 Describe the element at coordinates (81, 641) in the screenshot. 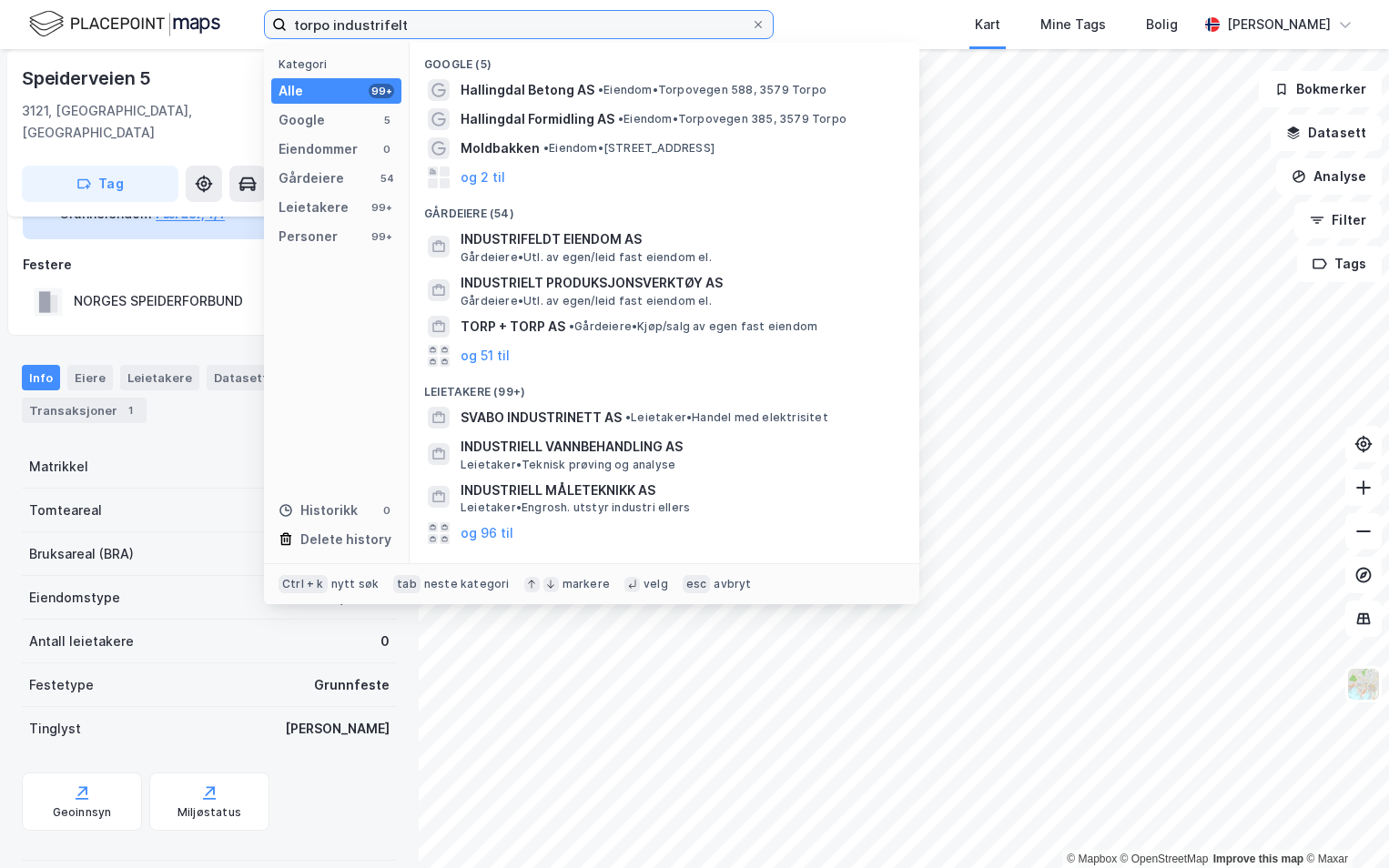

I see `div: Antall leietakere` at that location.